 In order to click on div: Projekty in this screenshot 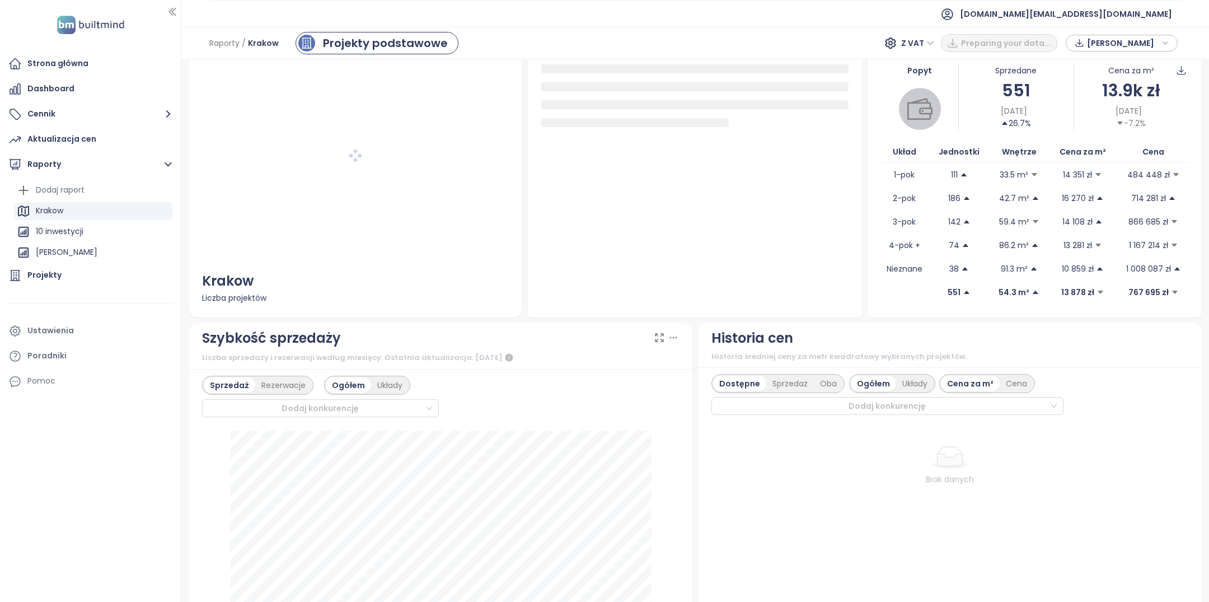, I will do `click(44, 275)`.